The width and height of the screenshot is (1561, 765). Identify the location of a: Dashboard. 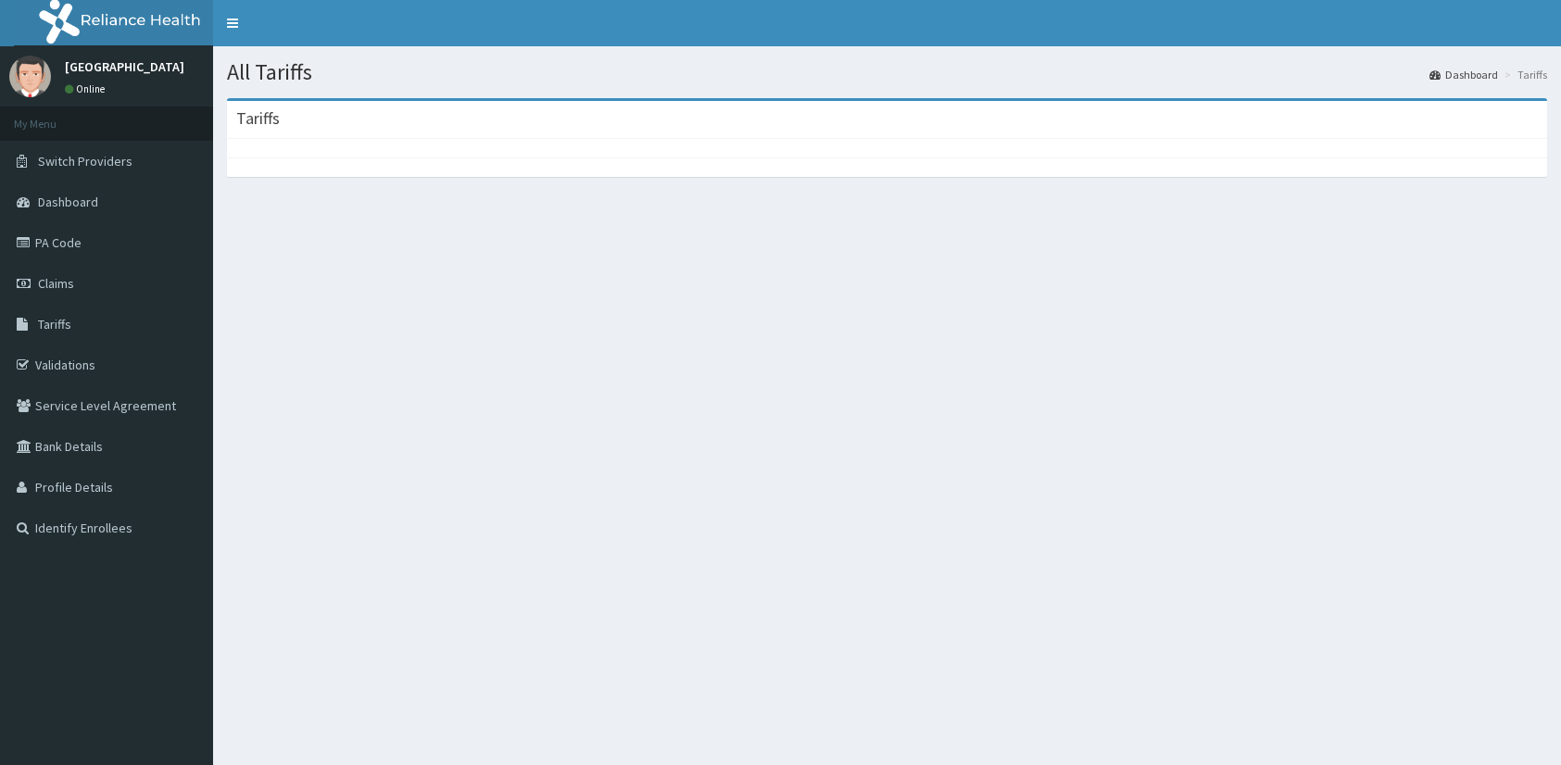
(1464, 74).